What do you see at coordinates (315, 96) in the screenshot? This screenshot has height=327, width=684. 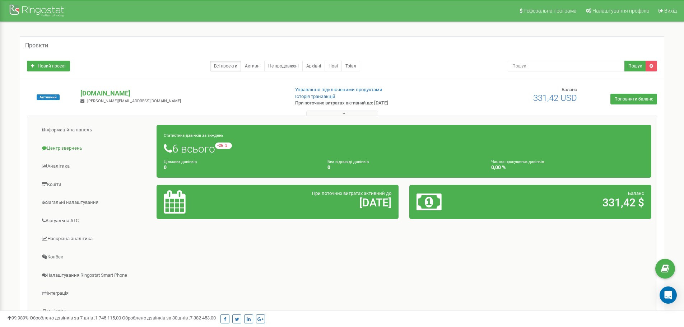 I see `a: Історія транзакцій` at bounding box center [315, 96].